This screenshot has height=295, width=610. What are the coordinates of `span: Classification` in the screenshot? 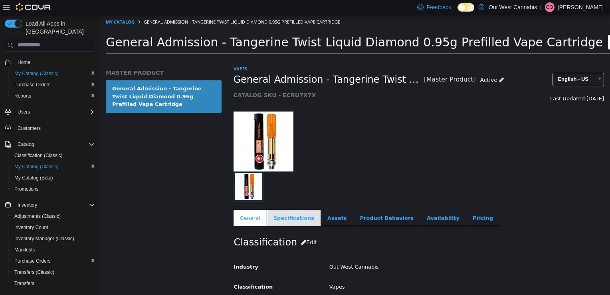 It's located at (154, 271).